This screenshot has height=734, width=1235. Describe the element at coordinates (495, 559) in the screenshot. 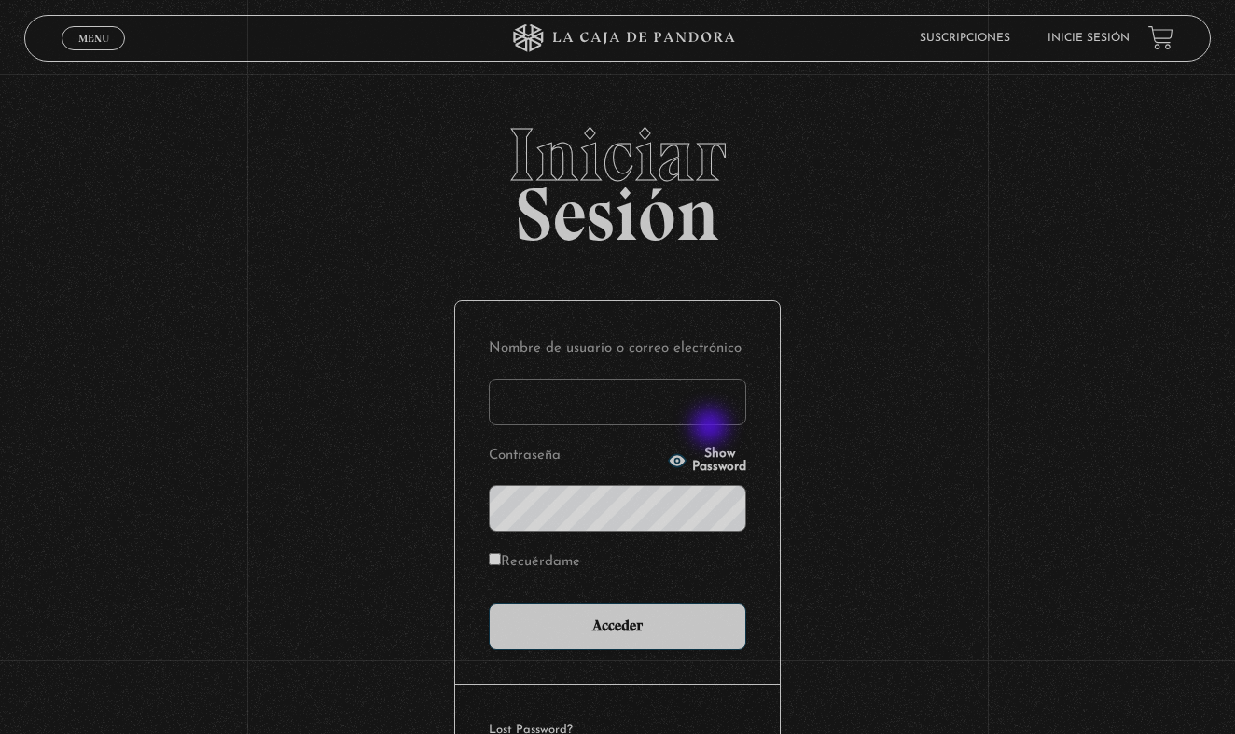

I see `input: Recuérdame` at that location.